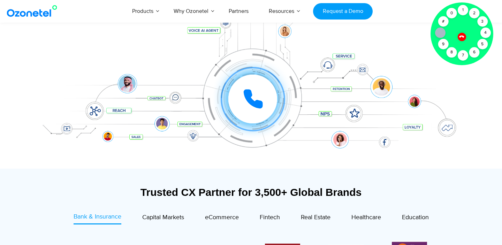  I want to click on div: 1, so click(463, 10).